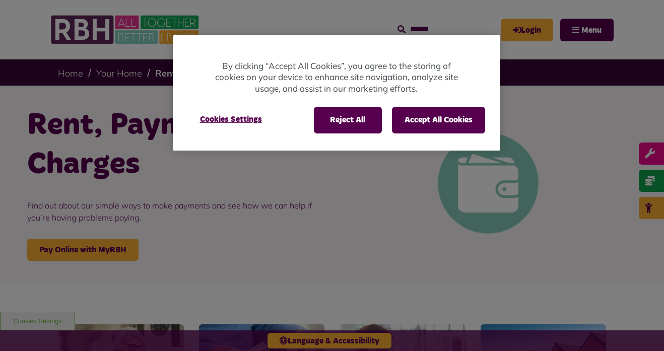  I want to click on p: By clicking “Accept All Cookies”, you agree to the storing of cookies on your device to enhance s..., so click(336, 78).